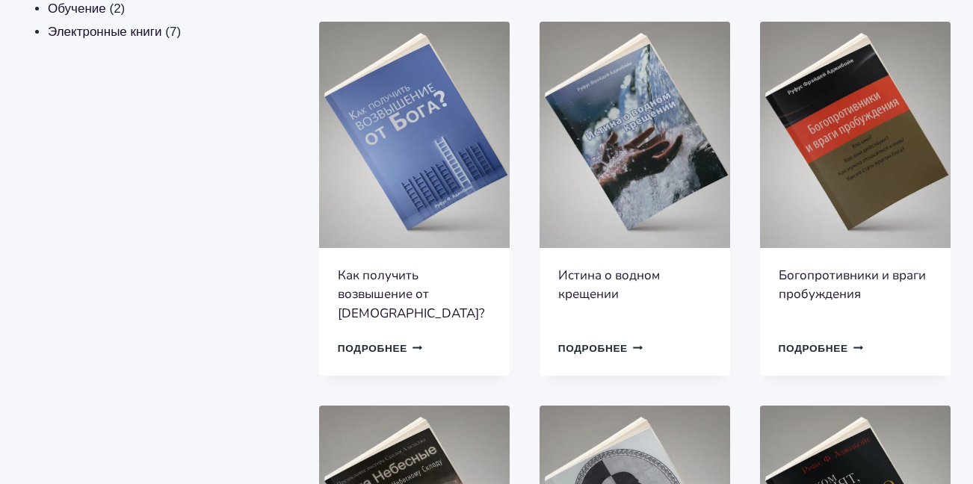 This screenshot has width=973, height=484. Describe the element at coordinates (105, 31) in the screenshot. I see `span: Электронные книги` at that location.